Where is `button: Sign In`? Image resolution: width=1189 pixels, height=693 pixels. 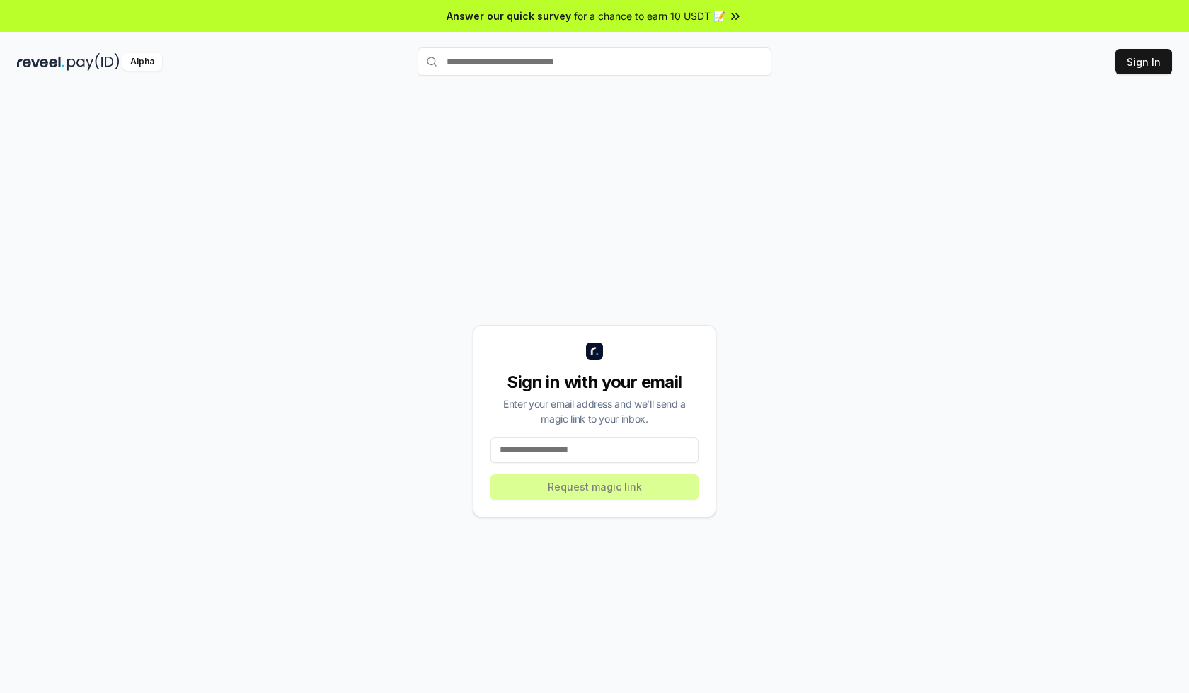 button: Sign In is located at coordinates (1144, 62).